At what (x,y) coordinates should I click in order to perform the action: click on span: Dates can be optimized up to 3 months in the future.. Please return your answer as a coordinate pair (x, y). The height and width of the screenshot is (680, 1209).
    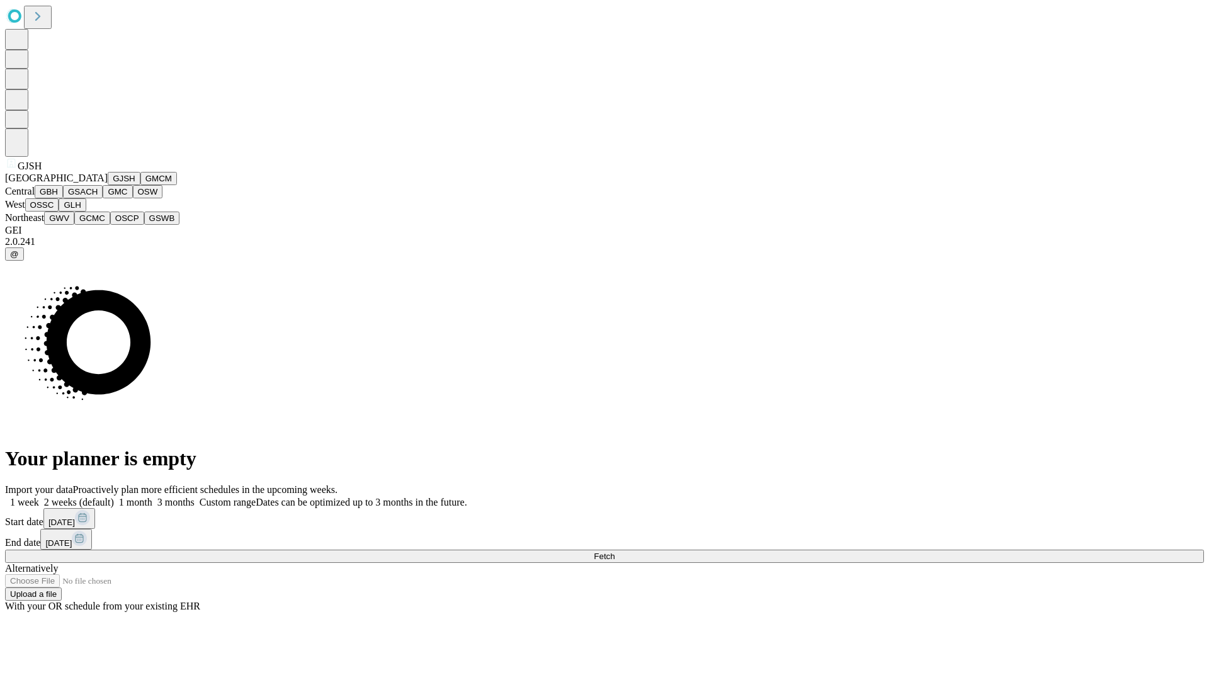
    Looking at the image, I should click on (361, 502).